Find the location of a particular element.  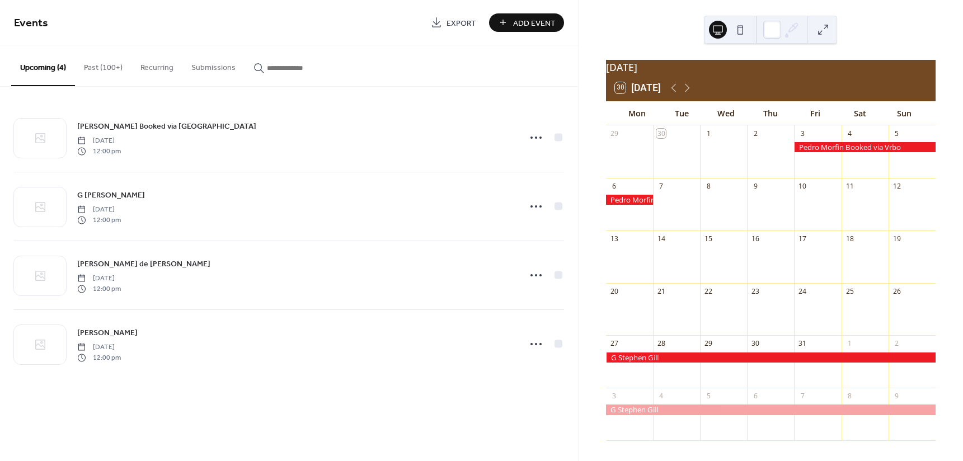

div: Thu is located at coordinates (770, 113).